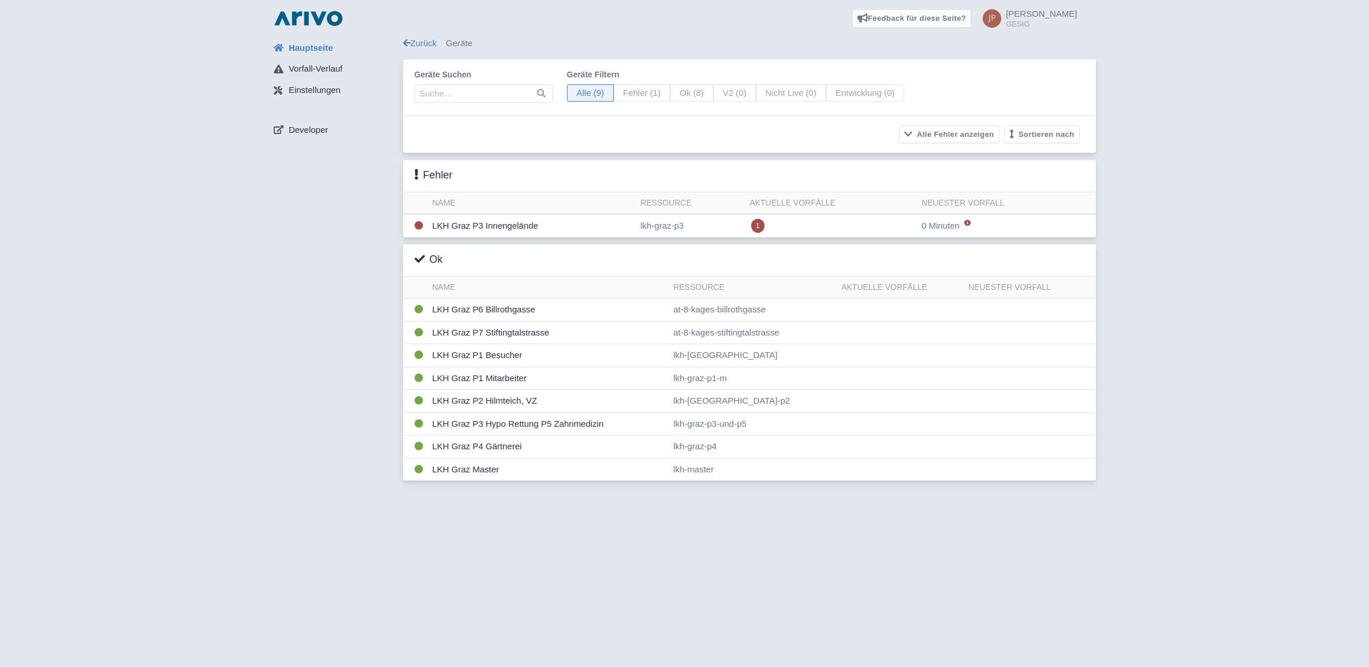  I want to click on button: Sortieren nach, so click(1041, 134).